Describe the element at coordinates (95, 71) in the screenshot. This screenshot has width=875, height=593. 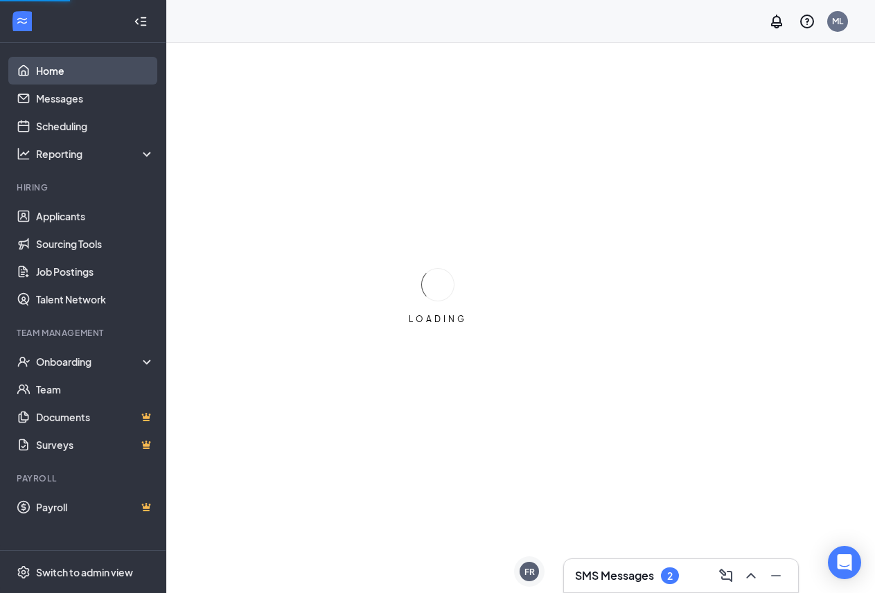
I see `a: Home` at that location.